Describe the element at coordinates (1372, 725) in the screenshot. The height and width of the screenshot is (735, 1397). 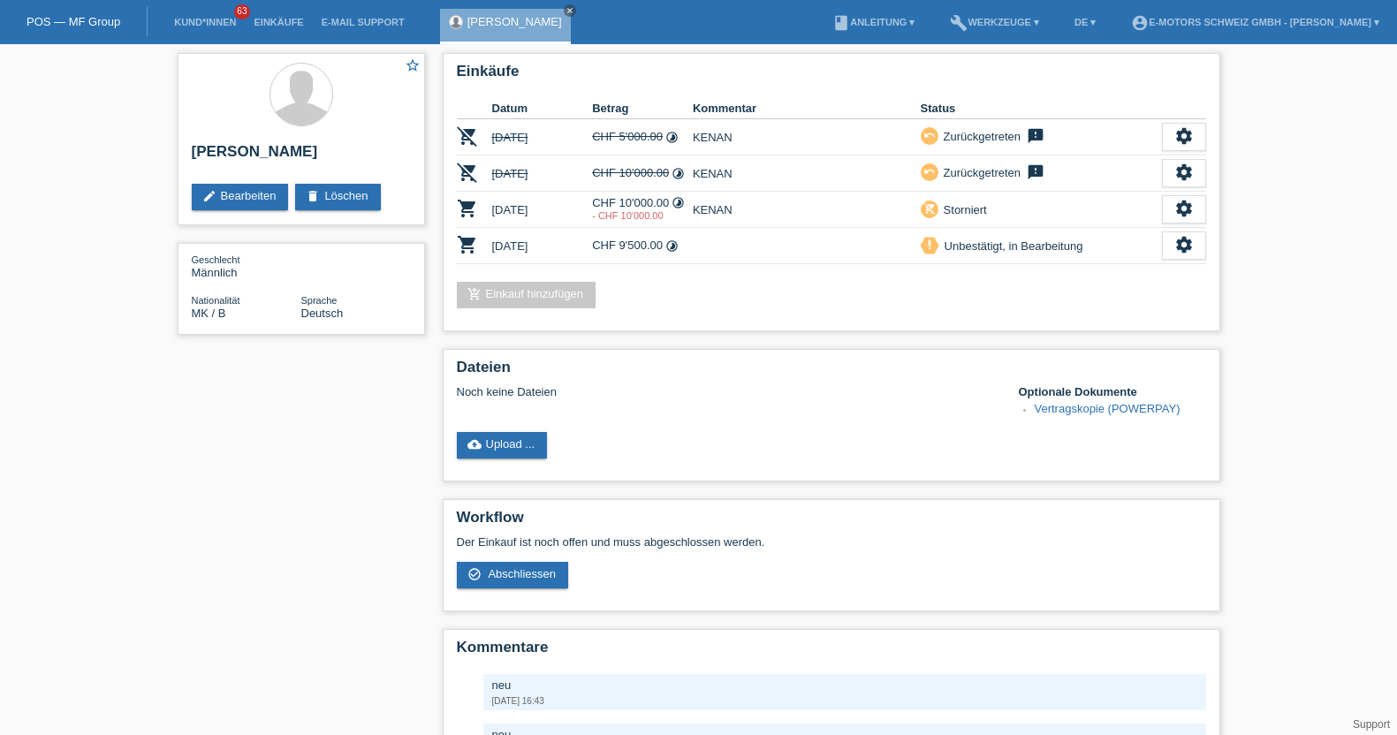
I see `a: Support` at that location.